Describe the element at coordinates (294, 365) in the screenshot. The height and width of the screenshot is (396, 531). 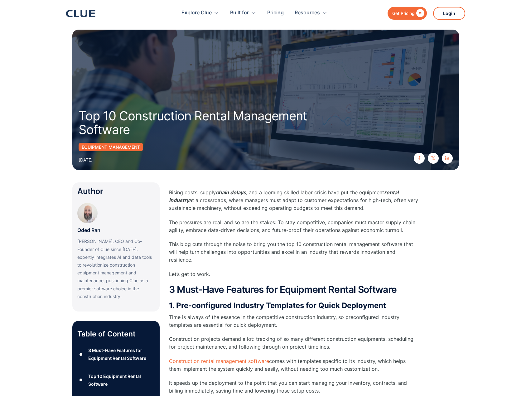
I see `p: comes with templates specific to its industry, which helps them implement the system quickly and ...` at that location.